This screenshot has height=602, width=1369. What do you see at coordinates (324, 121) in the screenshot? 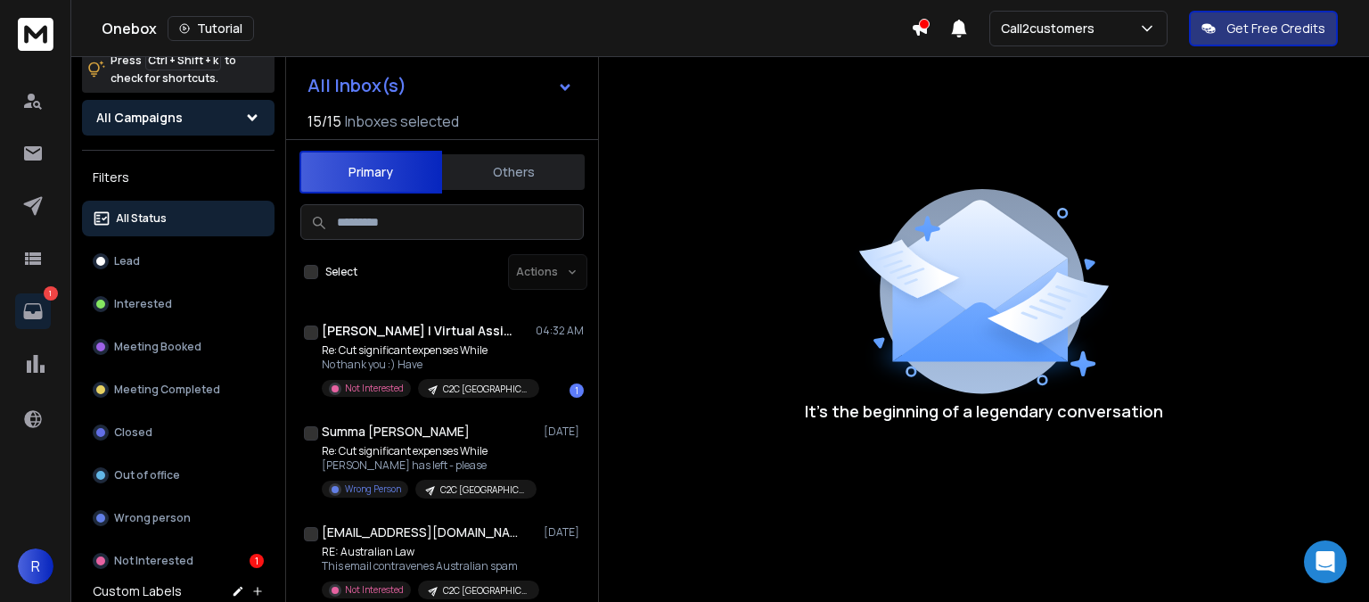
I see `span: 15 / 15` at bounding box center [324, 121].